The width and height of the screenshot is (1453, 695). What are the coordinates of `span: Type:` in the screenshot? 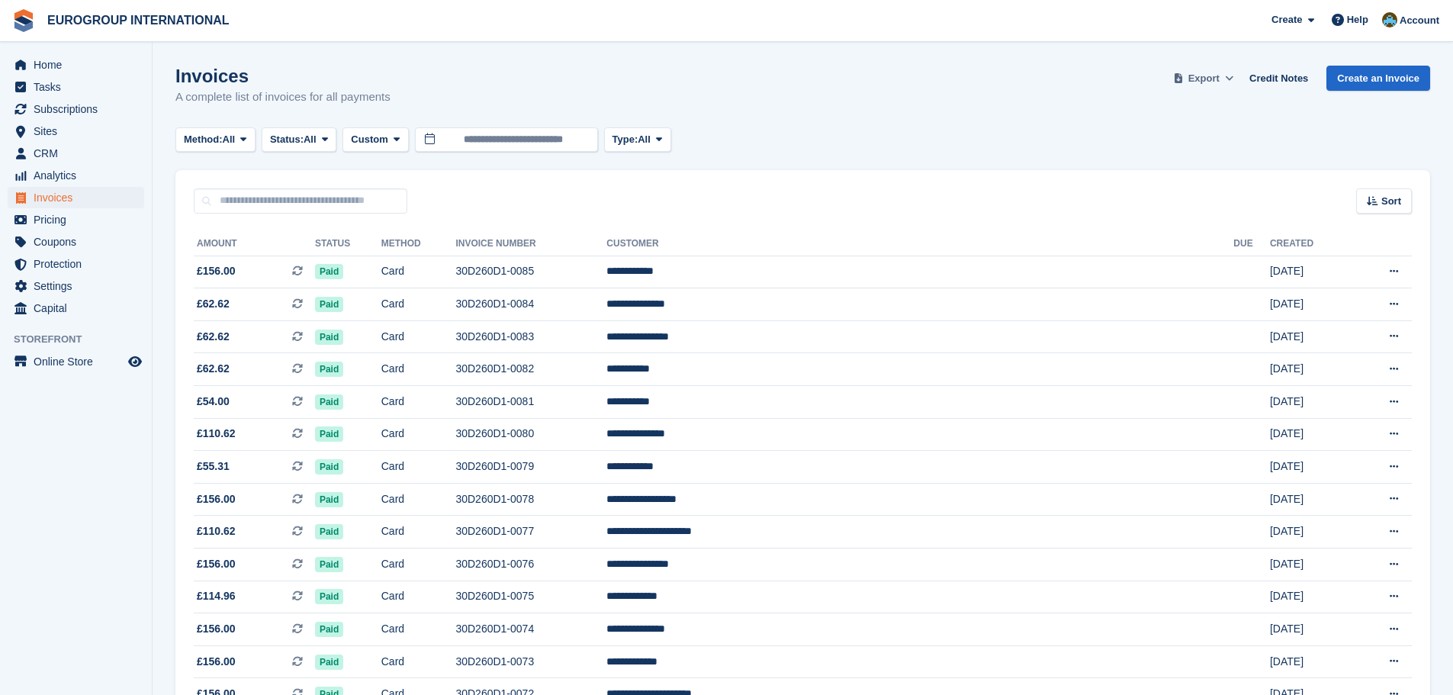 It's located at (625, 140).